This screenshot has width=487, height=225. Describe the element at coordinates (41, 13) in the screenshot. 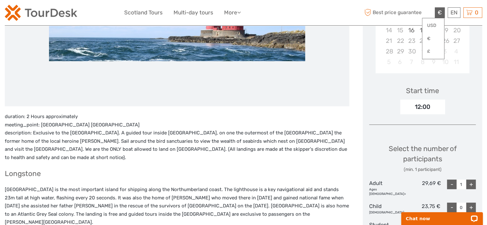

I see `img: 2254-3441b4b5-4e5f-4d00-b396-31f1d84a6ebf_logo_small.png` at that location.